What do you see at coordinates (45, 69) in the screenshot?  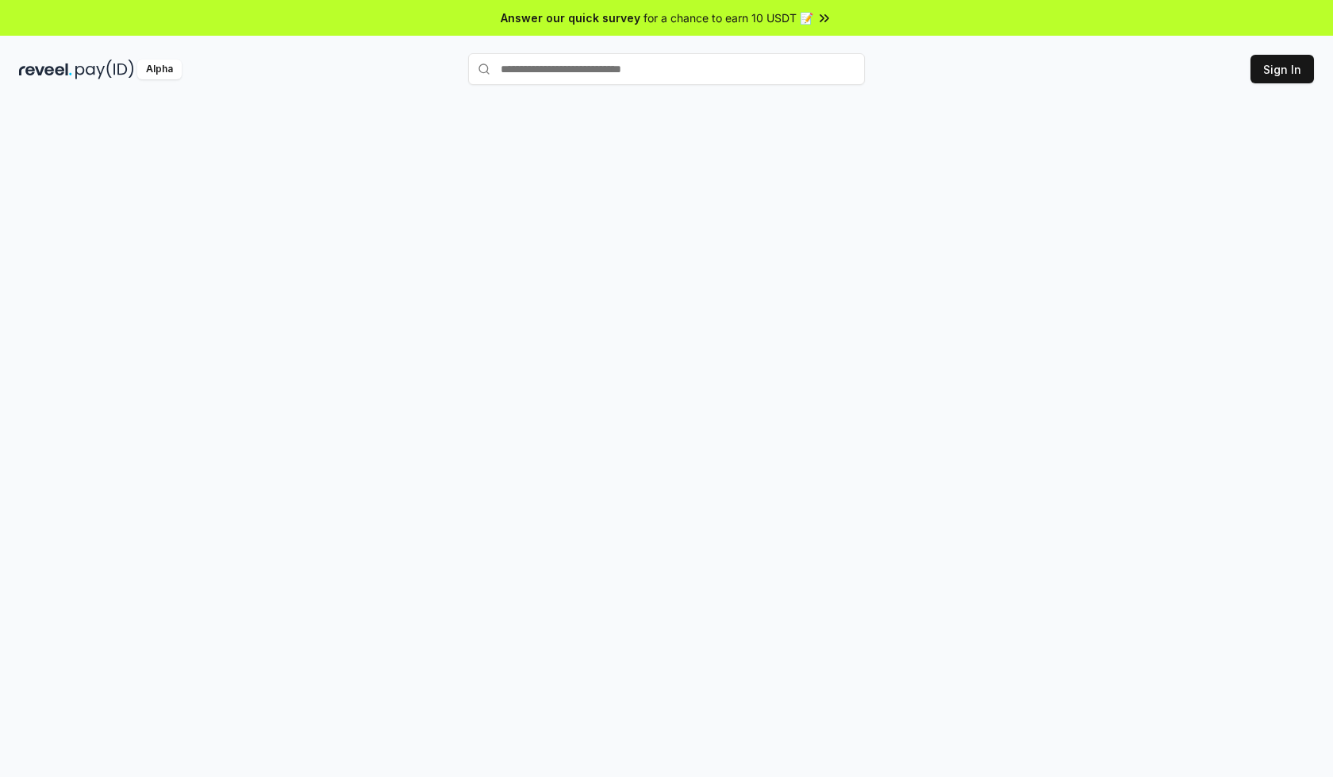 I see `img: reveel_dark` at bounding box center [45, 69].